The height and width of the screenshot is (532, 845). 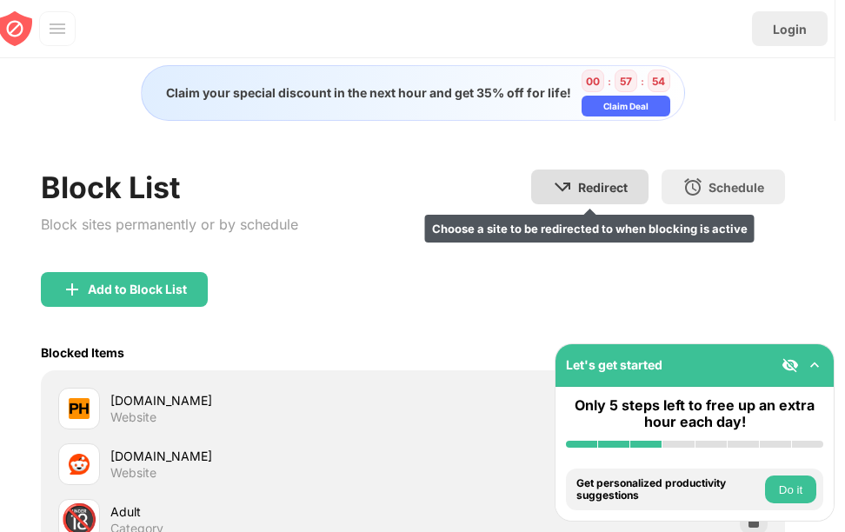 I want to click on div: Adult, so click(x=262, y=511).